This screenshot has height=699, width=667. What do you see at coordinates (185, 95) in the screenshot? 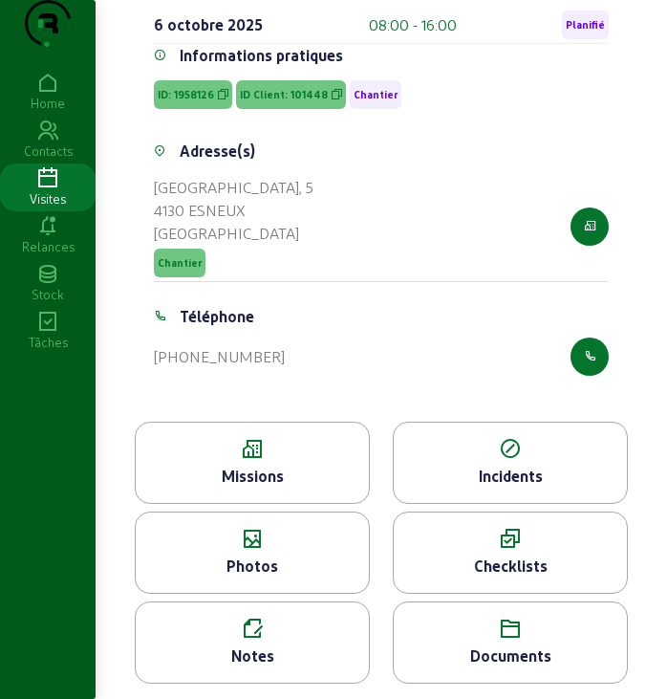
I see `span: ID: 1958126` at bounding box center [185, 95].